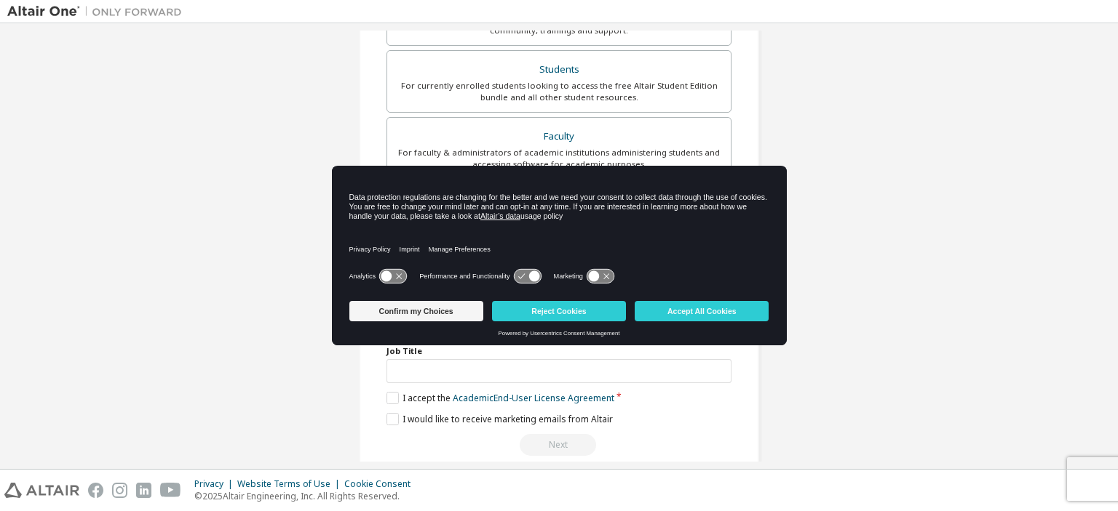 The height and width of the screenshot is (511, 1118). I want to click on div: Cookie Consent, so click(381, 485).